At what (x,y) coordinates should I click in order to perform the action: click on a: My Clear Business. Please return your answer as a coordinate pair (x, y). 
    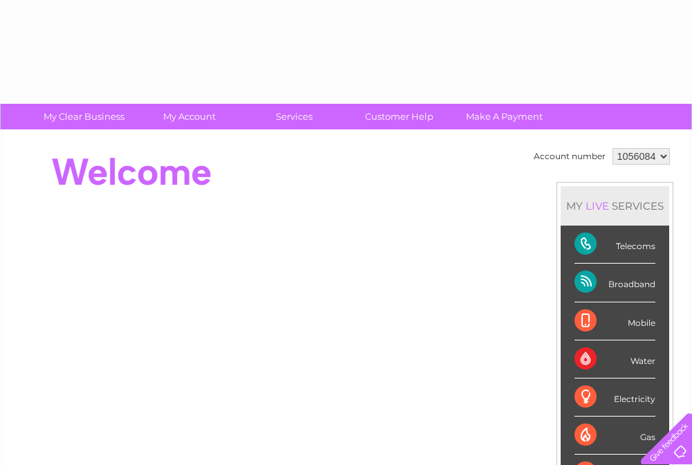
    Looking at the image, I should click on (84, 116).